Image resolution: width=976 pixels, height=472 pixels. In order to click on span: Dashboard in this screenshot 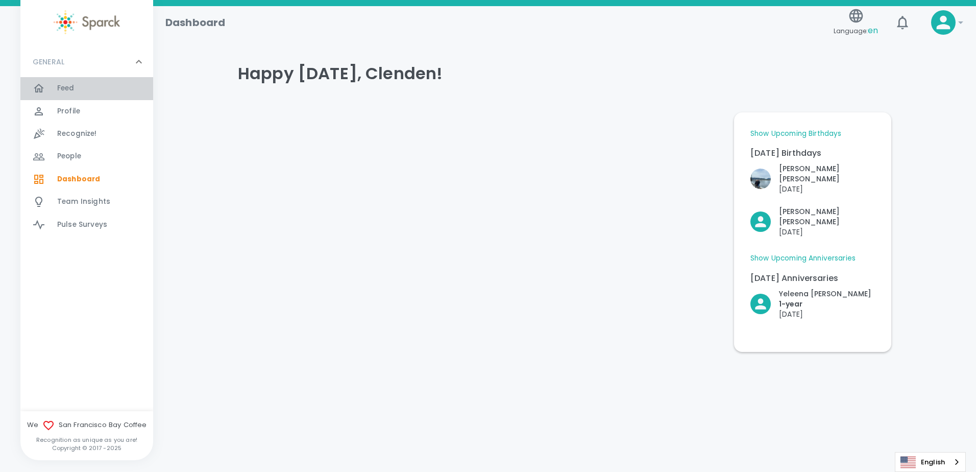, I will do `click(79, 179)`.